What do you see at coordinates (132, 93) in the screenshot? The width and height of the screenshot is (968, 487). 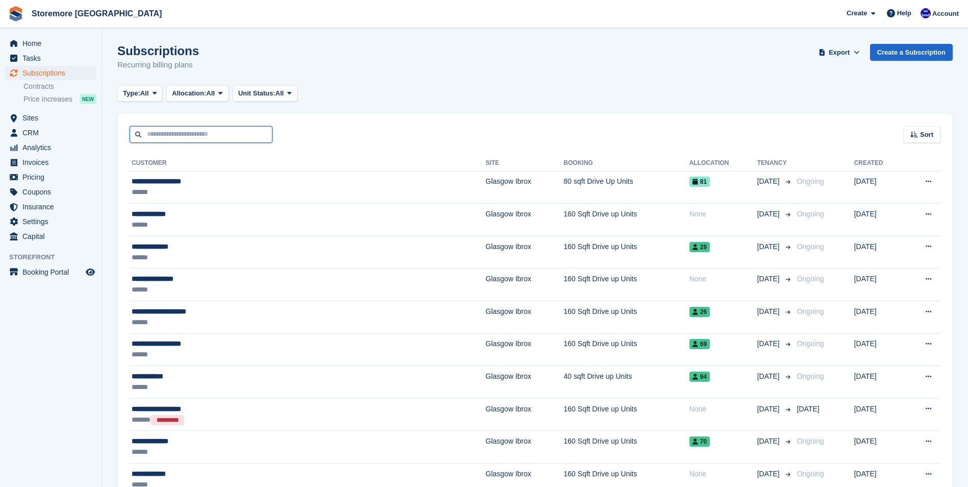 I see `span: Type:` at bounding box center [132, 93].